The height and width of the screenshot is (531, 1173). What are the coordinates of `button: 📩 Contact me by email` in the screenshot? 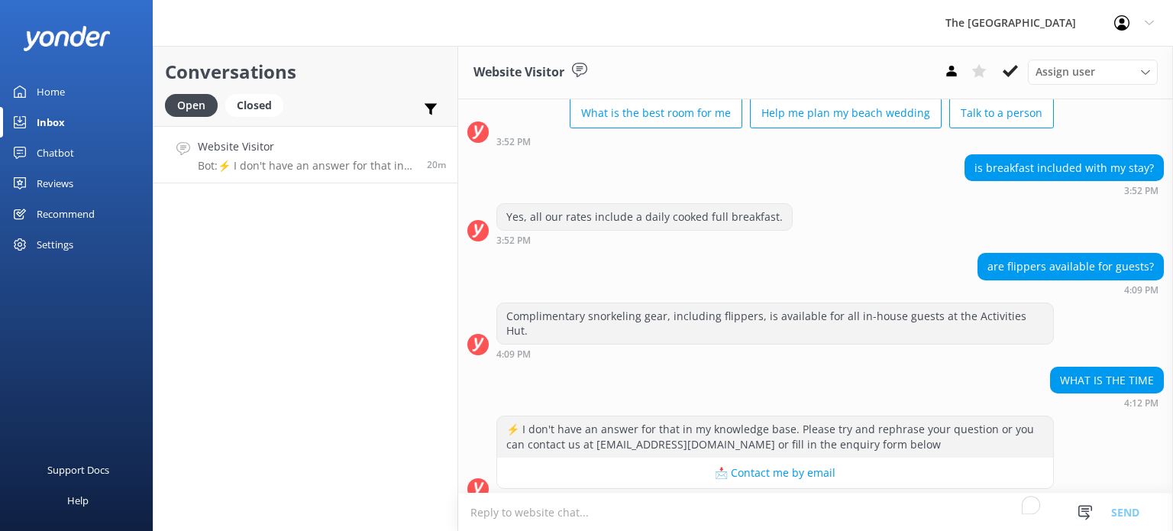 It's located at (775, 473).